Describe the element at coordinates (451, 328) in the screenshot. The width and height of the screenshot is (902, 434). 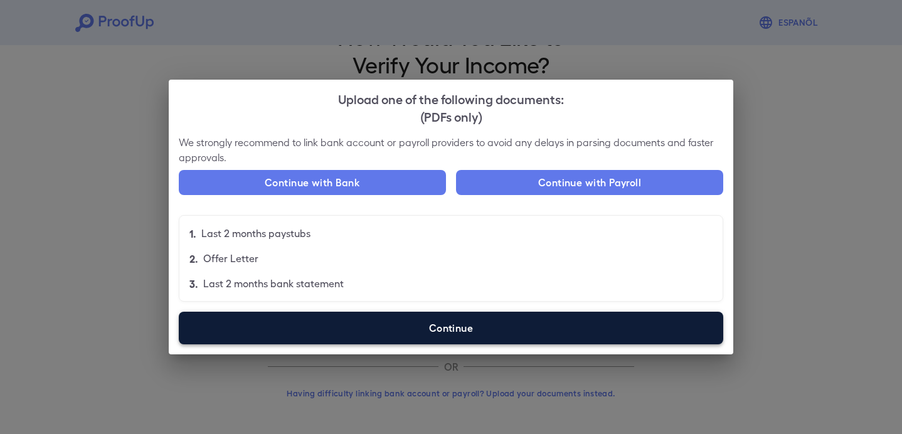
I see `label: Continue` at that location.